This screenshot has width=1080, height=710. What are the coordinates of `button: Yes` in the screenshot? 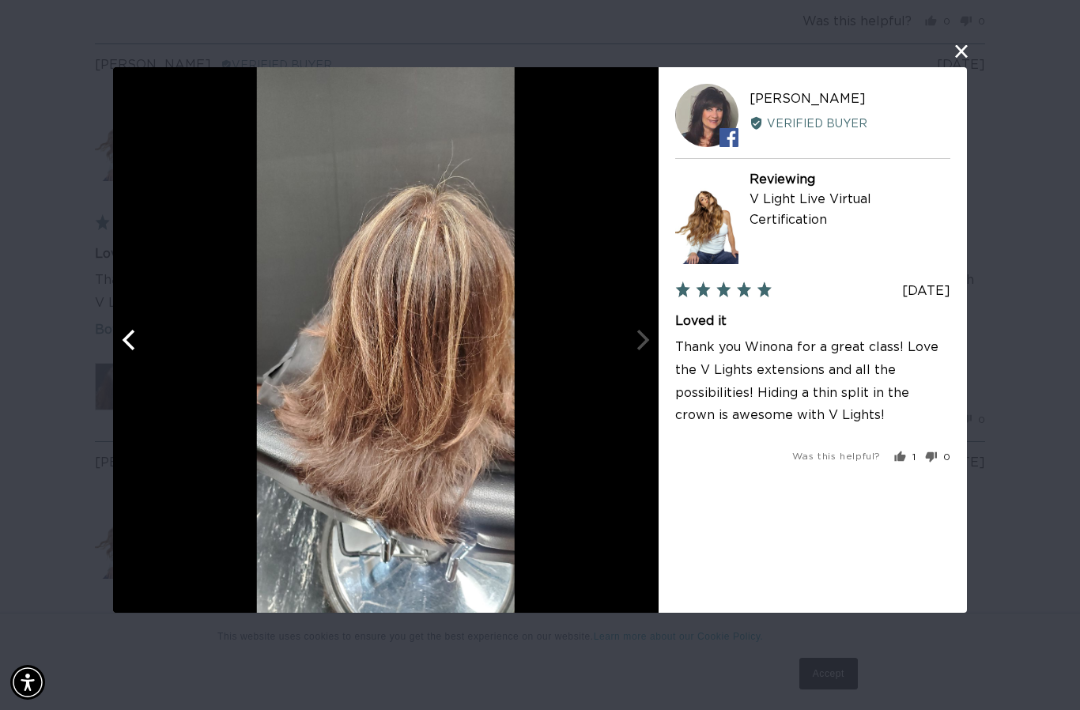 It's located at (904, 457).